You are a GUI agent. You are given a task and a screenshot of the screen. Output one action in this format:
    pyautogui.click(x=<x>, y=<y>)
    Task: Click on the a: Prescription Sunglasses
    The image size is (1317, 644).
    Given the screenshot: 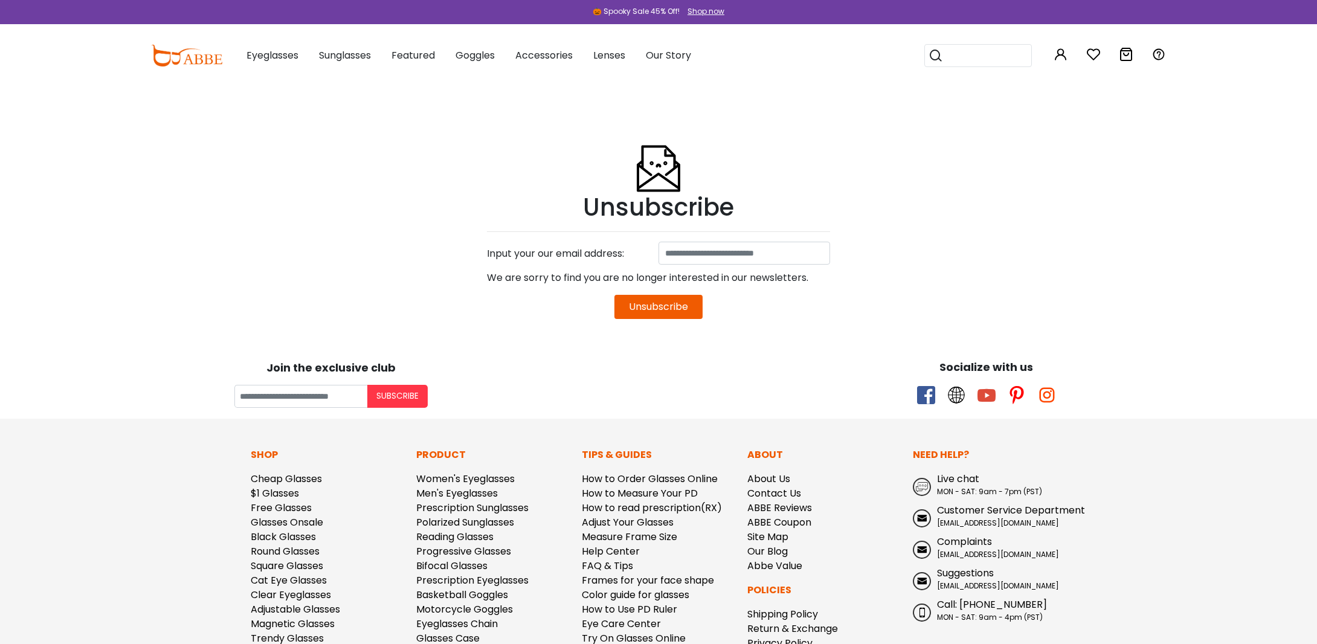 What is the action you would take?
    pyautogui.click(x=472, y=508)
    